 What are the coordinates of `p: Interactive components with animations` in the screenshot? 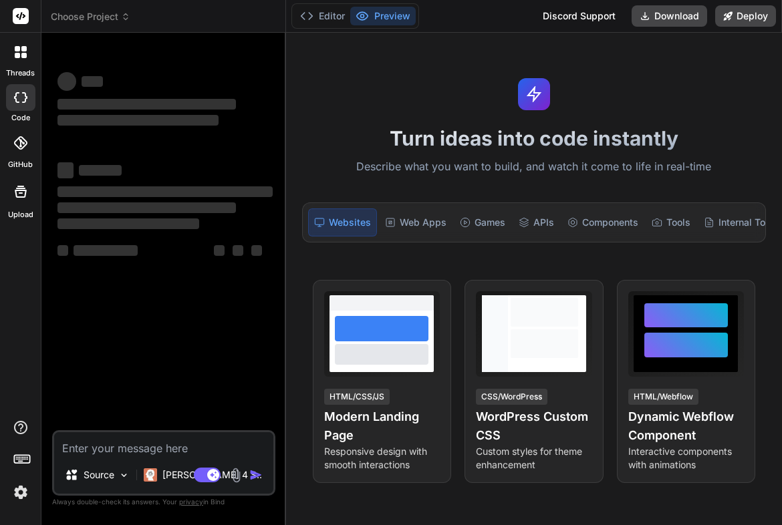 It's located at (686, 458).